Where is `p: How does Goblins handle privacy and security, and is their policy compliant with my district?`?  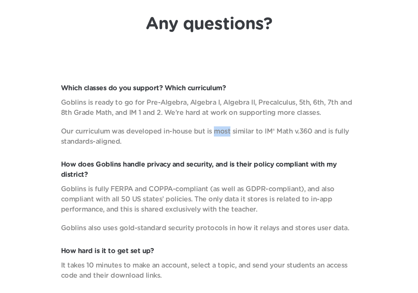
p: How does Goblins handle privacy and security, and is their policy compliant with my district? is located at coordinates (209, 169).